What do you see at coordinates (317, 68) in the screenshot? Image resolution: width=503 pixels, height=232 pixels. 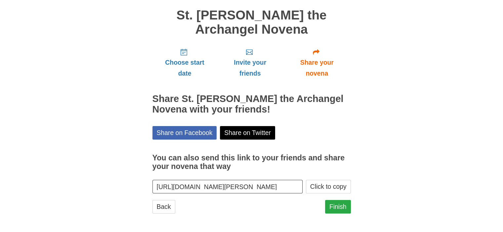 I see `span: Share your novena` at bounding box center [317, 68].